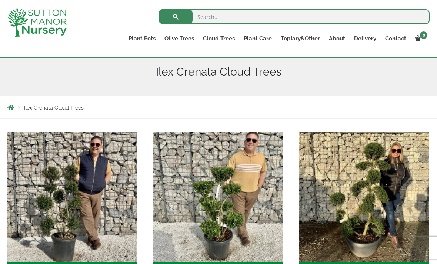 The height and width of the screenshot is (264, 437). I want to click on img: Ilex Crenata Pom Pons, so click(72, 196).